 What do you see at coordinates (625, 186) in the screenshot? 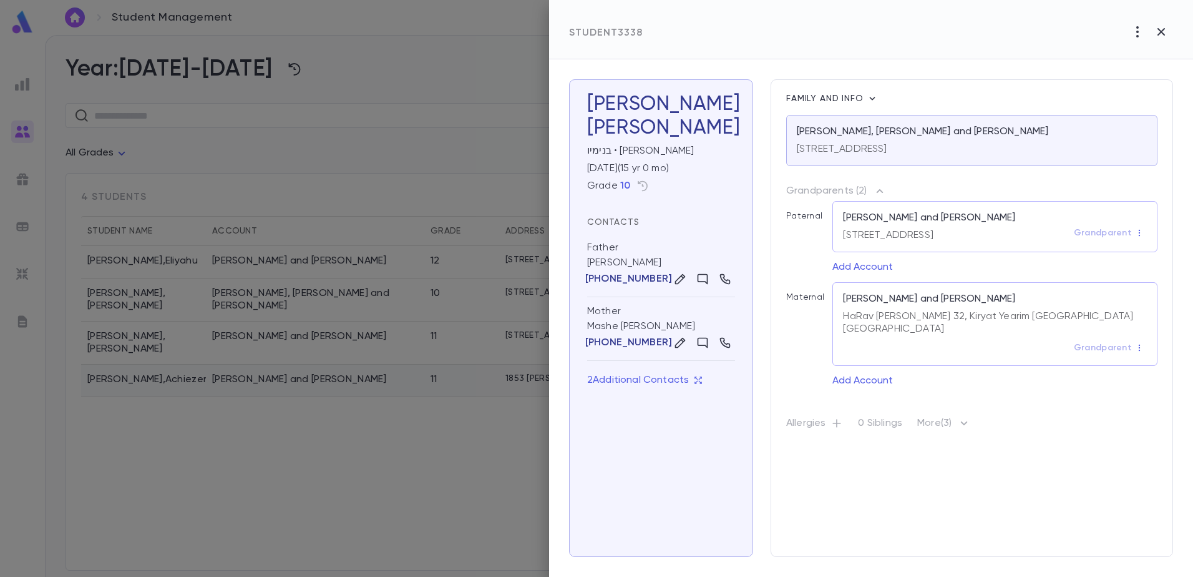
I see `p: 10` at bounding box center [625, 186].